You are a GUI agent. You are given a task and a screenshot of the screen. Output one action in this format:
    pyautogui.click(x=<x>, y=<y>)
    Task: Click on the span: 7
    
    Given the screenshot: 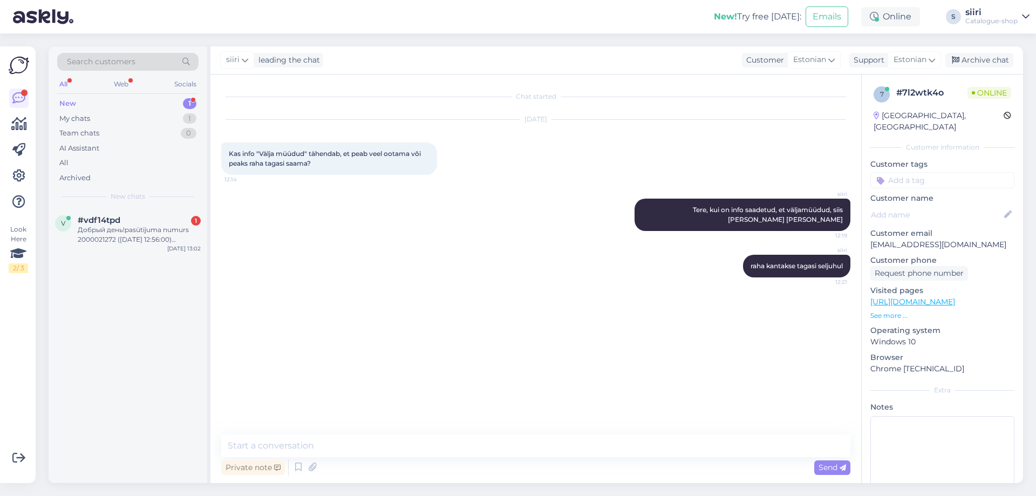 What is the action you would take?
    pyautogui.click(x=882, y=94)
    